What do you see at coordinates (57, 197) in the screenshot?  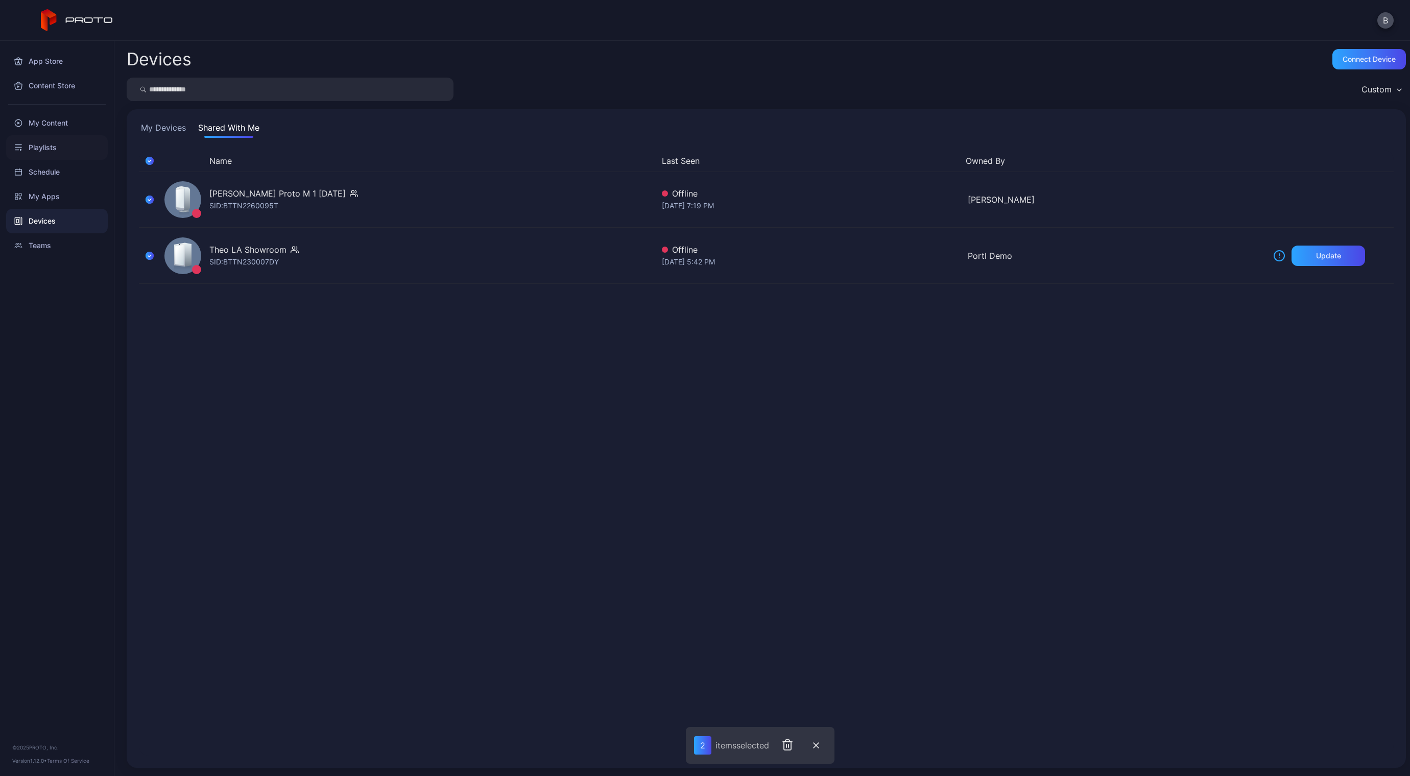 I see `div: My Apps` at bounding box center [57, 197].